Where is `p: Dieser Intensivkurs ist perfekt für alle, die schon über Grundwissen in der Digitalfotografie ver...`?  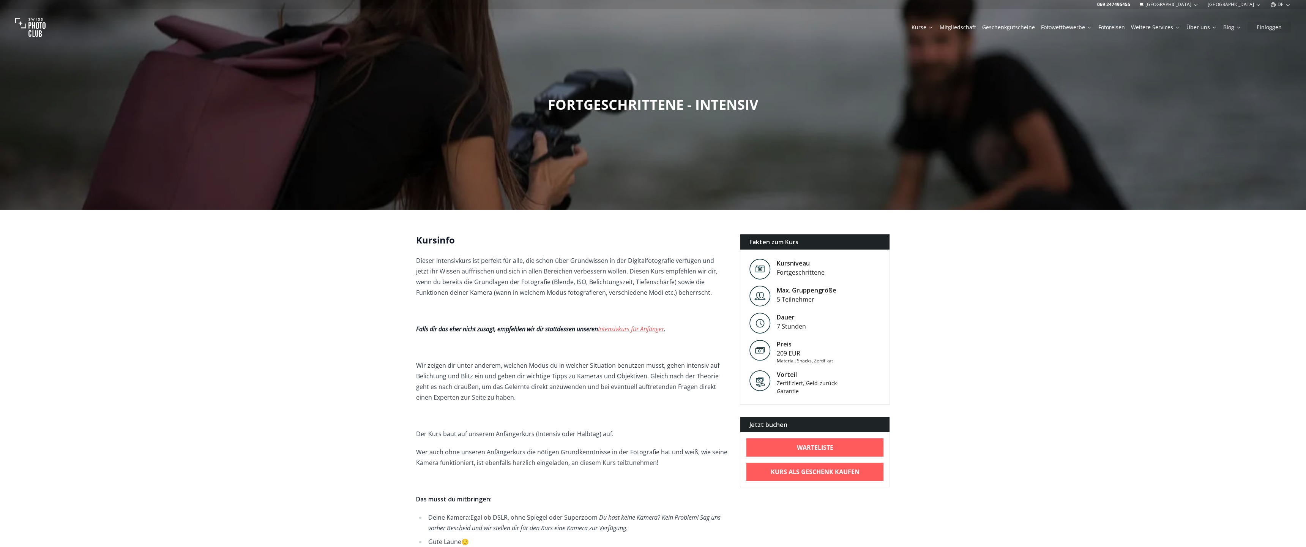 p: Dieser Intensivkurs ist perfekt für alle, die schon über Grundwissen in der Digitalfotografie ver... is located at coordinates (572, 276).